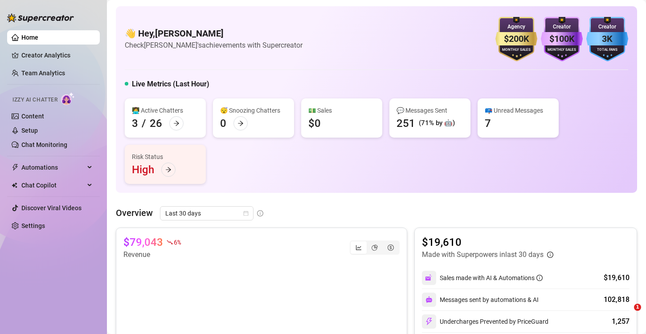  Describe the element at coordinates (359, 248) in the screenshot. I see `span: line-chart` at that location.